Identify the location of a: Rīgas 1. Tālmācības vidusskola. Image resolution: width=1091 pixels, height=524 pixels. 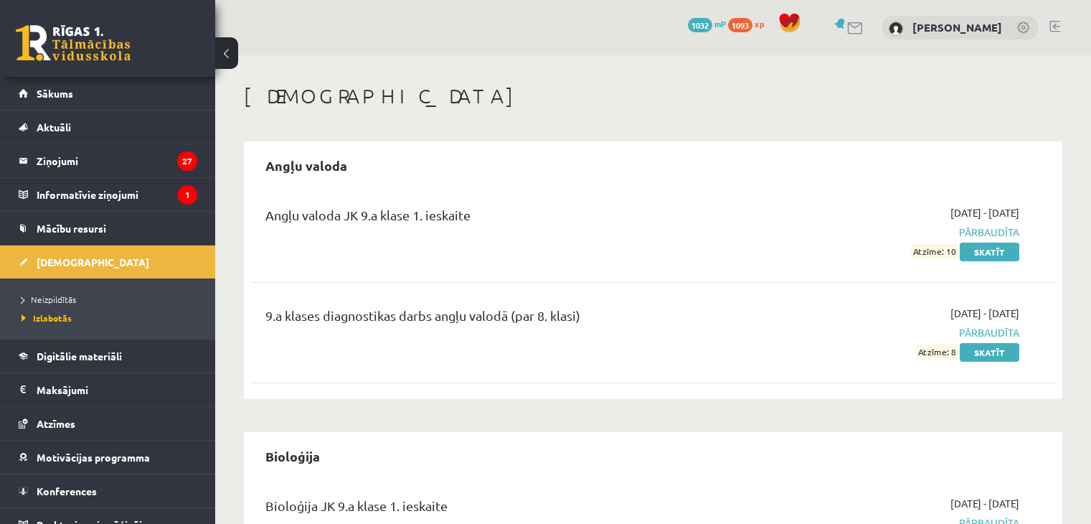
(73, 43).